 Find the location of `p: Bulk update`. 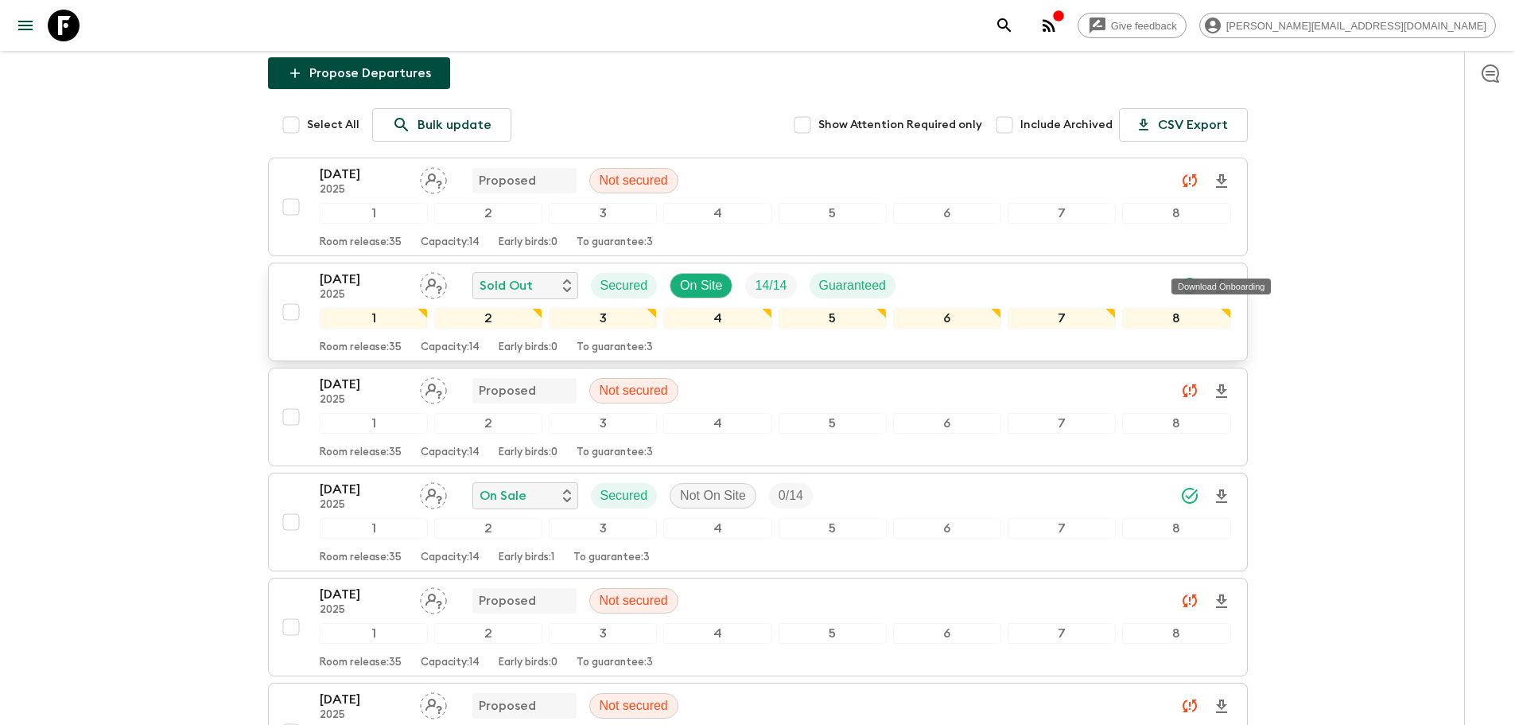

p: Bulk update is located at coordinates (454, 125).